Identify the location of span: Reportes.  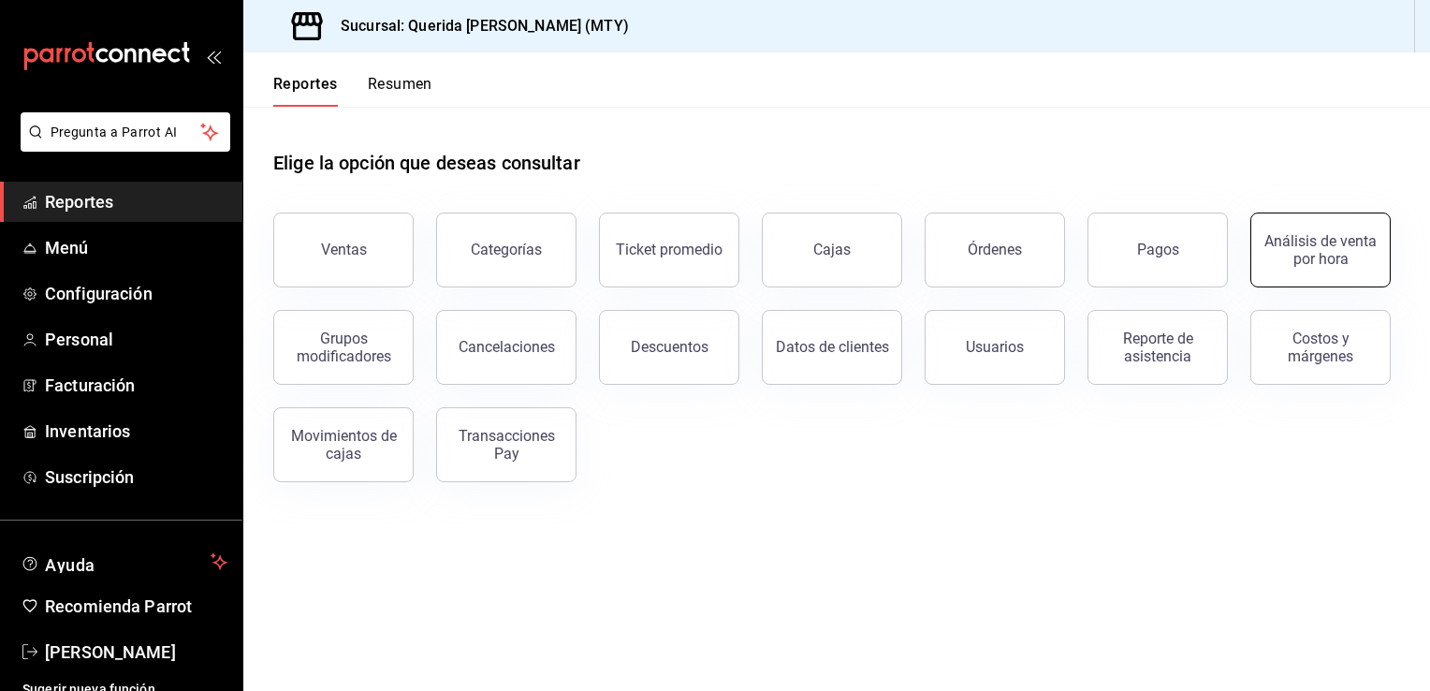
(136, 201).